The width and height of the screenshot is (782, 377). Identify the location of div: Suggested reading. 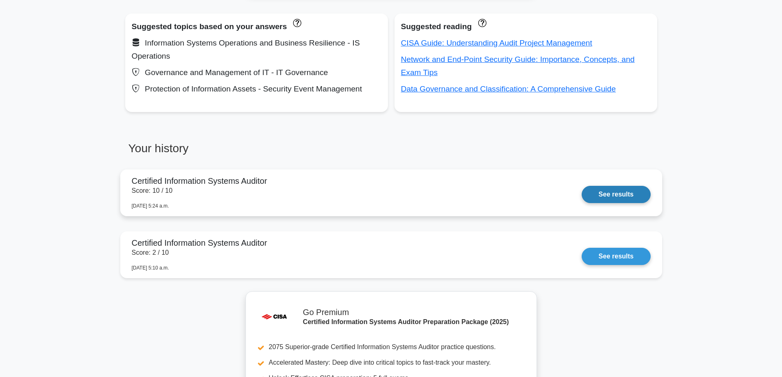
(526, 27).